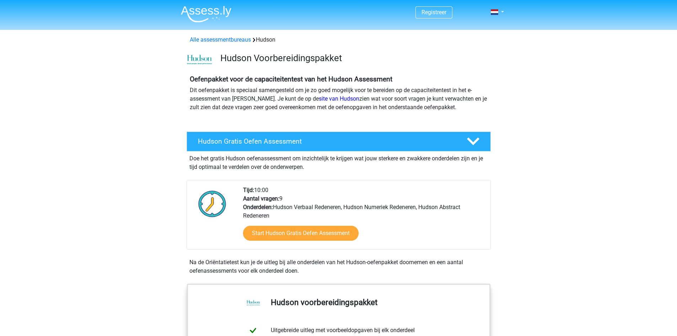 Image resolution: width=677 pixels, height=336 pixels. Describe the element at coordinates (301, 233) in the screenshot. I see `a: Start Hudson Gratis Oefen Assessment` at that location.